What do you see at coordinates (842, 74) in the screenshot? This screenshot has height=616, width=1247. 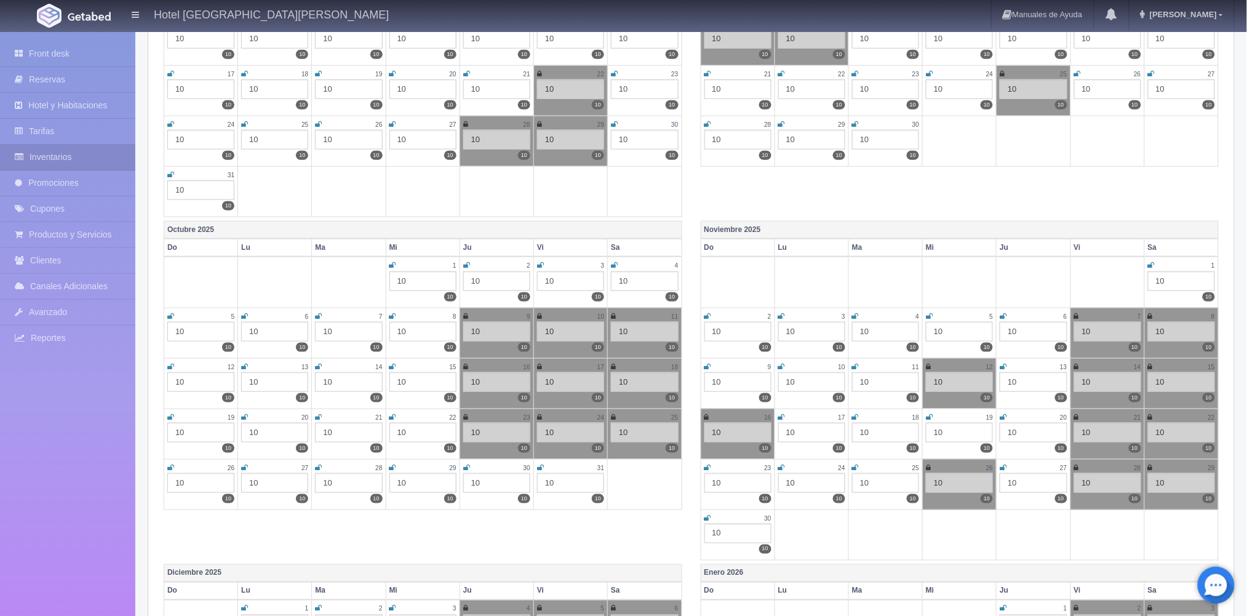 I see `small: 22` at bounding box center [842, 74].